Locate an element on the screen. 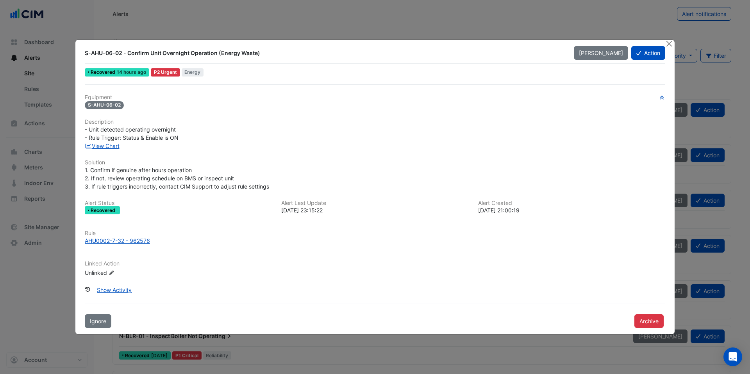  div: P2 Urgent is located at coordinates (165, 72).